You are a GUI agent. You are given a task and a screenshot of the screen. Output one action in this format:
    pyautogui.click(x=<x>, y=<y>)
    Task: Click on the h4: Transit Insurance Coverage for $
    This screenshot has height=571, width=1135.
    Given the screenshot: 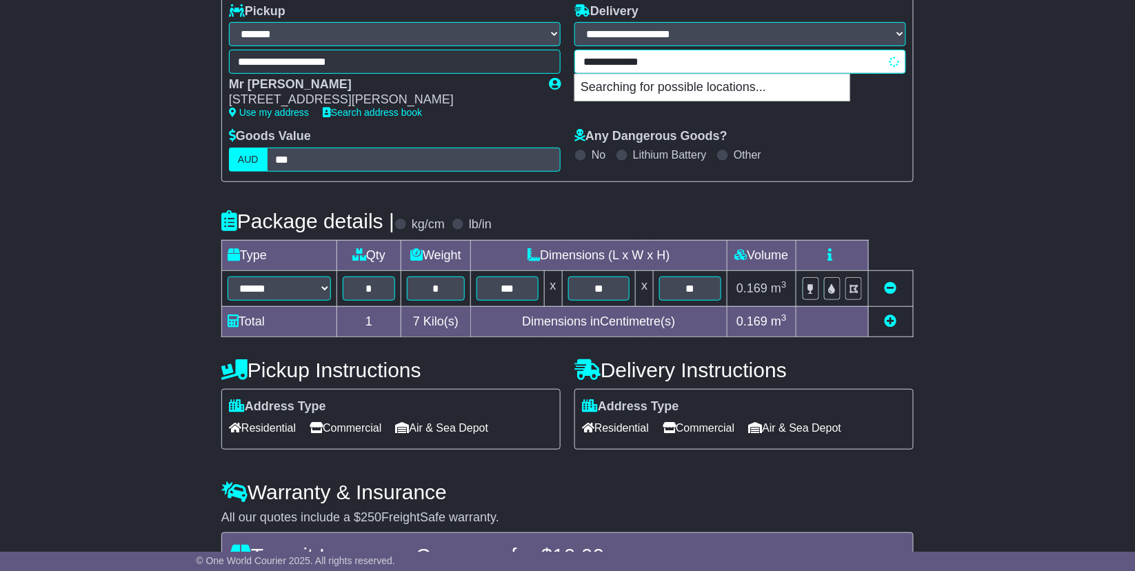 What is the action you would take?
    pyautogui.click(x=567, y=555)
    